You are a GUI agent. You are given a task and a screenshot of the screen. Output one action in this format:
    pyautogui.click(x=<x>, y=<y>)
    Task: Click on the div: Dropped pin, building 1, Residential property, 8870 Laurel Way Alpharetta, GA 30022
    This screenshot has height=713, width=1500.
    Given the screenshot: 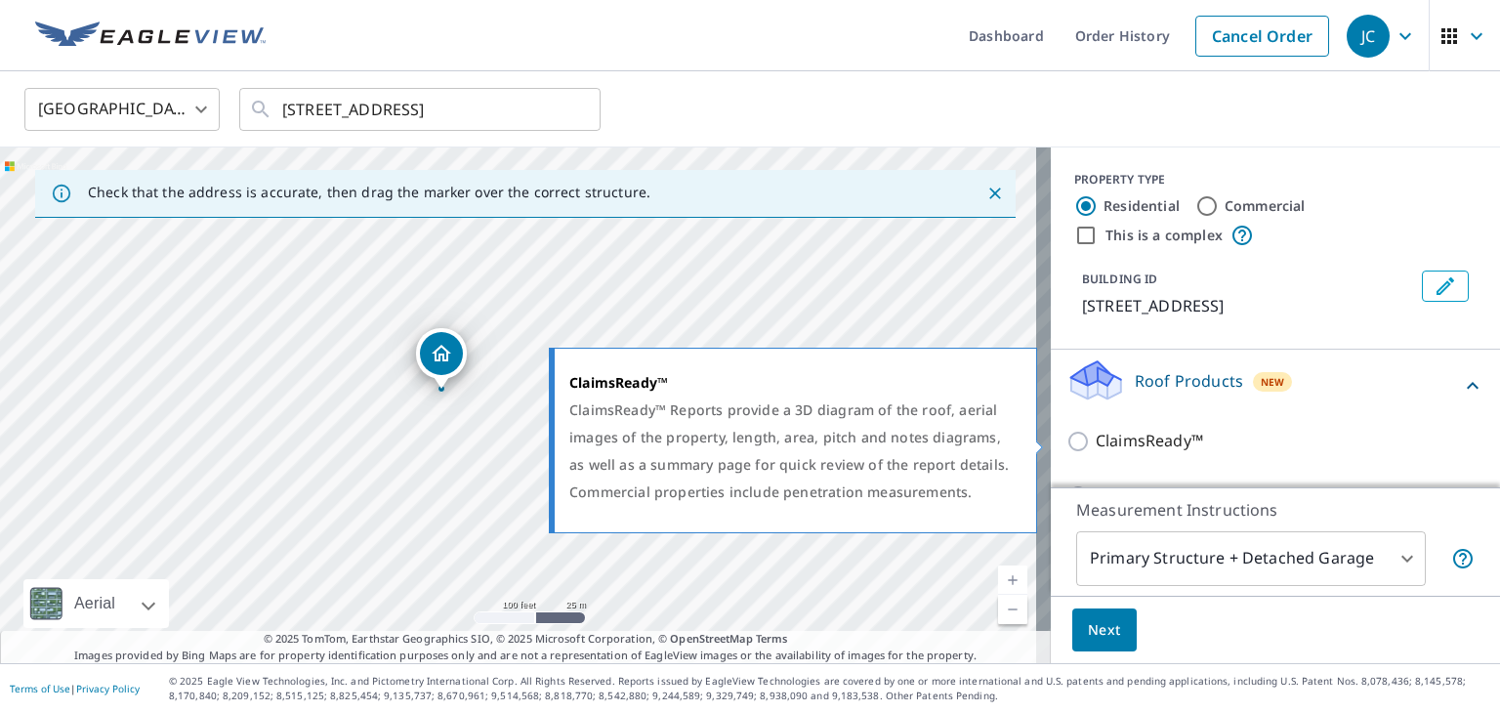 What is the action you would take?
    pyautogui.click(x=441, y=358)
    